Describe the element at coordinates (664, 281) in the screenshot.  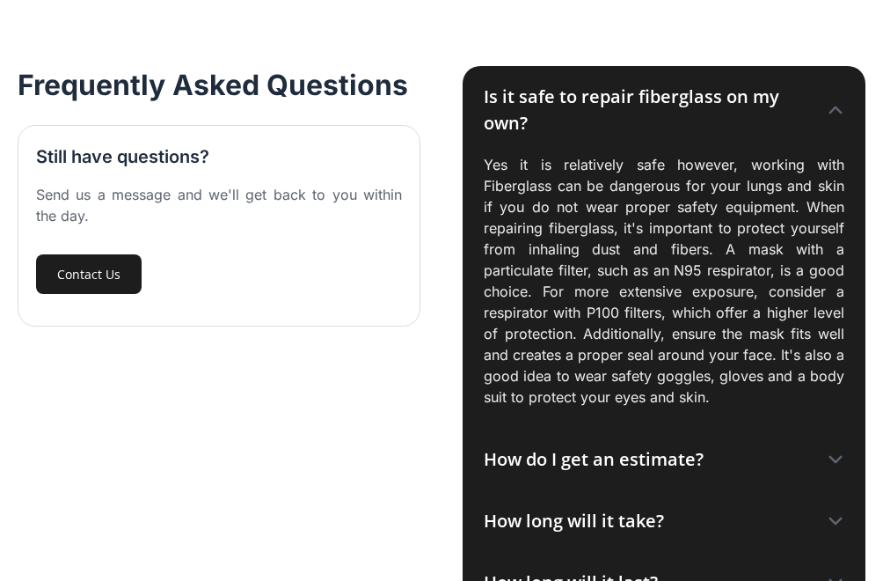
I see `p: Yes it is relatively safe however, working with Fiberglass can be dangerous for your lungs and sk...` at that location.